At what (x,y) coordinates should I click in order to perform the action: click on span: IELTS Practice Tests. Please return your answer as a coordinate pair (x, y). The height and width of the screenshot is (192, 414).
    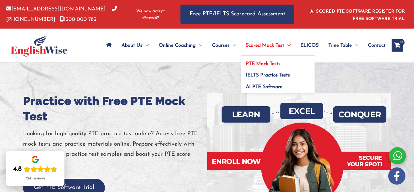
    Looking at the image, I should click on (268, 75).